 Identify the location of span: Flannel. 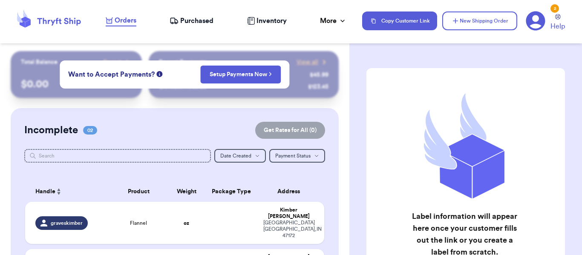
(138, 223).